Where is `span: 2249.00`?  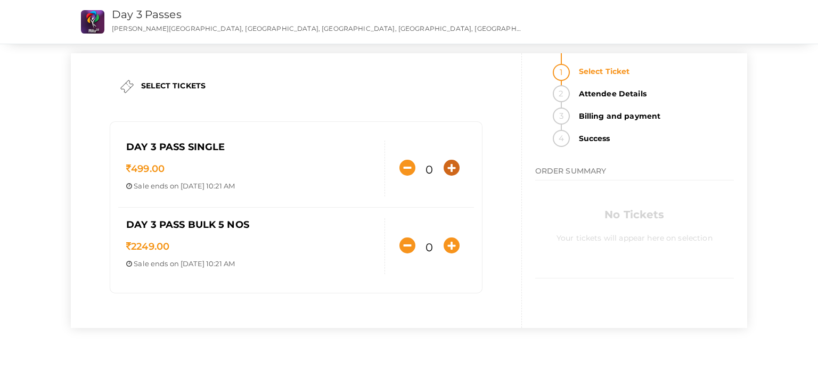
span: 2249.00 is located at coordinates (147, 246).